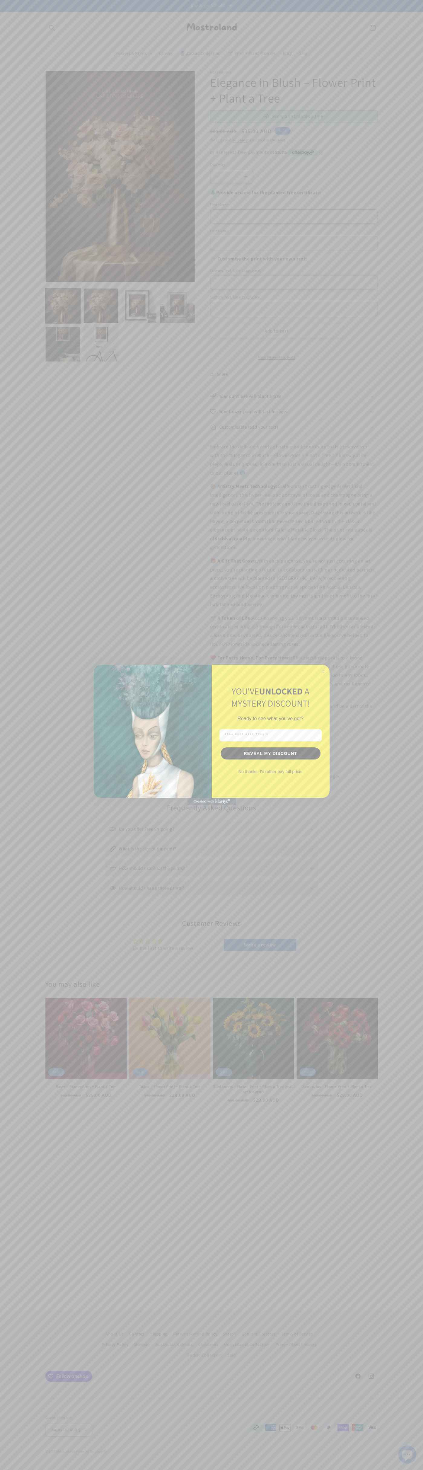 This screenshot has width=423, height=1470. Describe the element at coordinates (271, 697) in the screenshot. I see `span: A MYSTERY DISCOUNT!` at that location.